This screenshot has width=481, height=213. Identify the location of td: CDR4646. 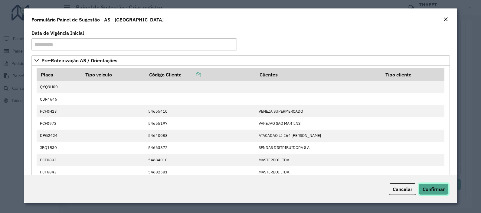
(59, 99).